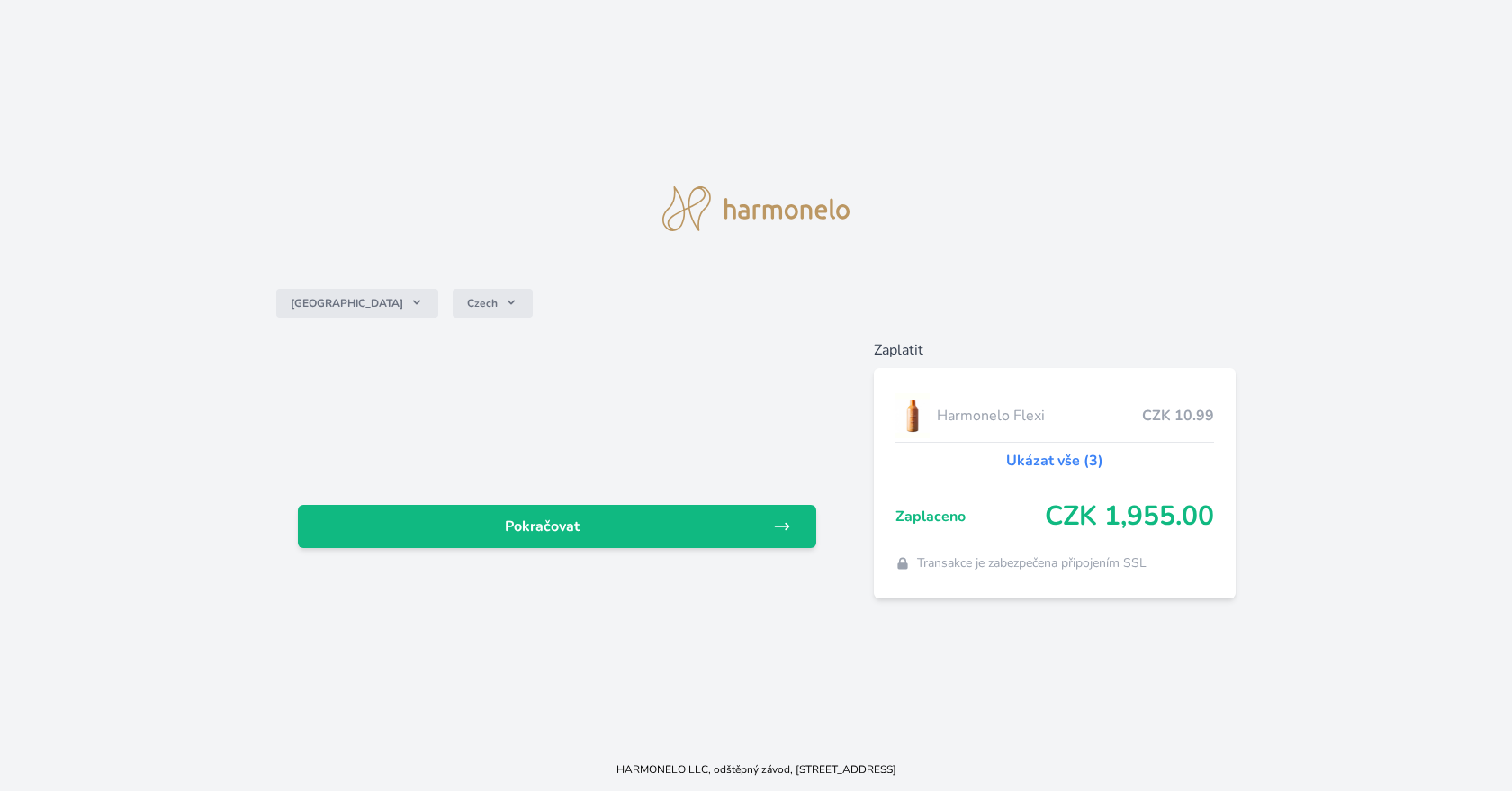 Image resolution: width=1512 pixels, height=791 pixels. What do you see at coordinates (483, 303) in the screenshot?
I see `span: Czech` at bounding box center [483, 303].